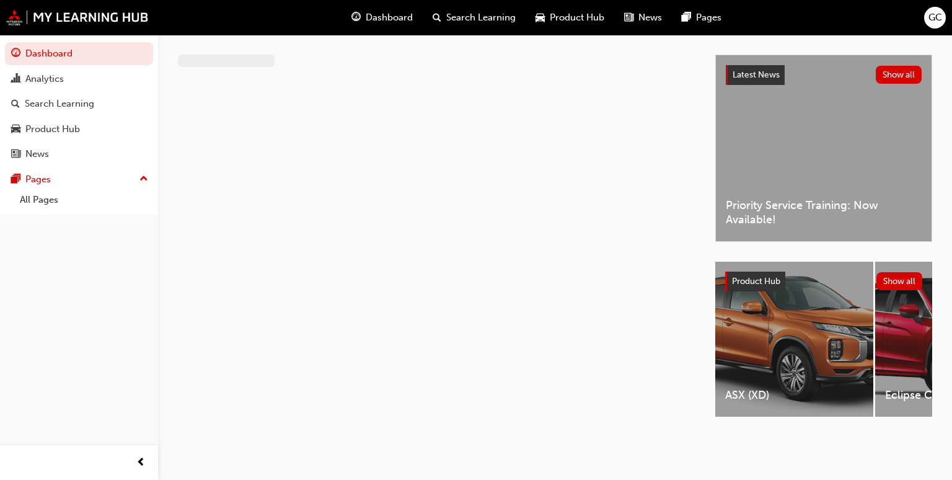  Describe the element at coordinates (79, 104) in the screenshot. I see `a: Search Learning` at that location.